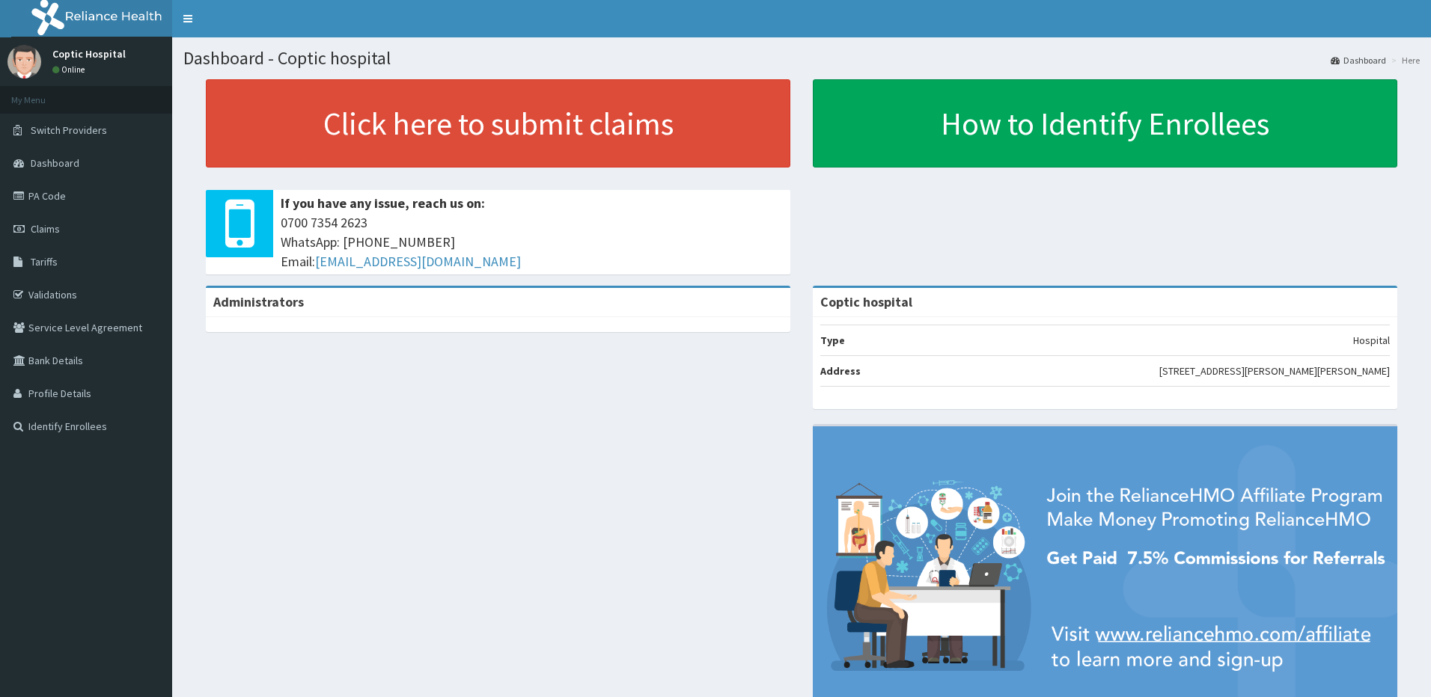  I want to click on a: Online, so click(70, 70).